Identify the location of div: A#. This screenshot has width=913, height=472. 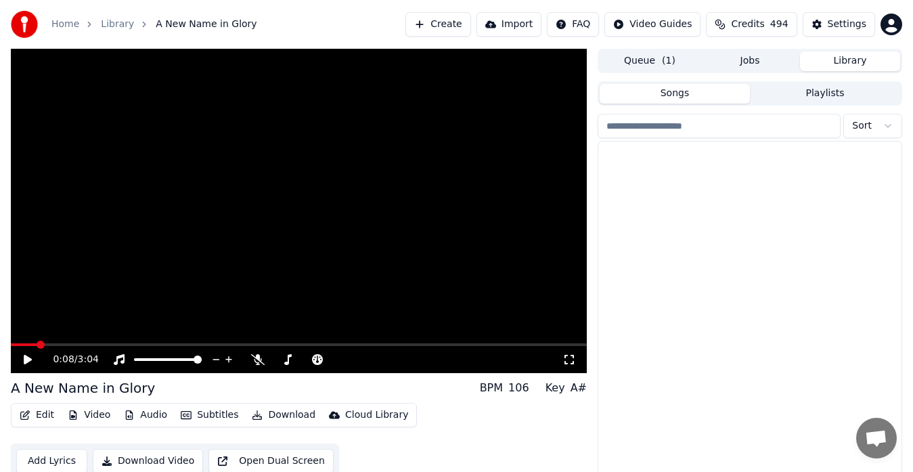
(579, 388).